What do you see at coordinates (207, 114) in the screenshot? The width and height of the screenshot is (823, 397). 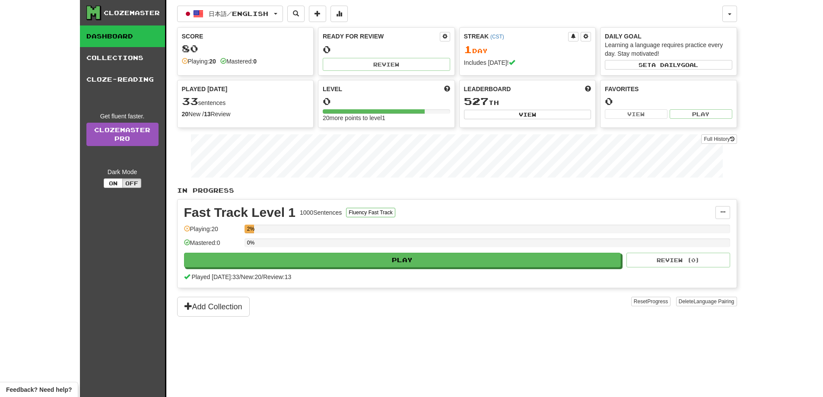 I see `strong: 13` at bounding box center [207, 114].